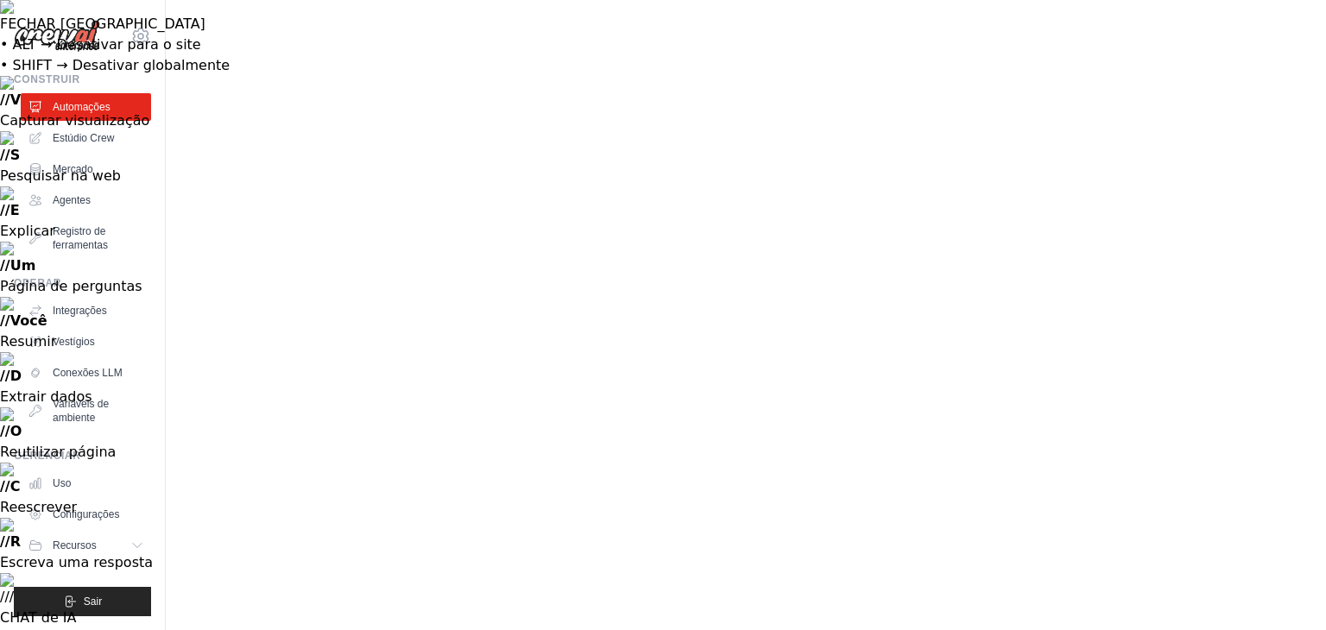 The height and width of the screenshot is (630, 1326). Describe the element at coordinates (28, 320) in the screenshot. I see `font: Você` at that location.